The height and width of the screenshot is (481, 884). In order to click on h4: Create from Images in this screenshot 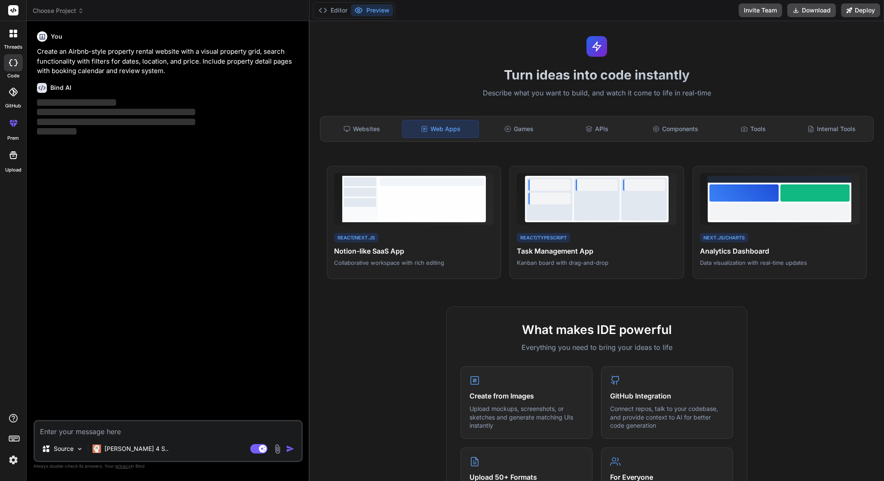, I will do `click(526, 396)`.